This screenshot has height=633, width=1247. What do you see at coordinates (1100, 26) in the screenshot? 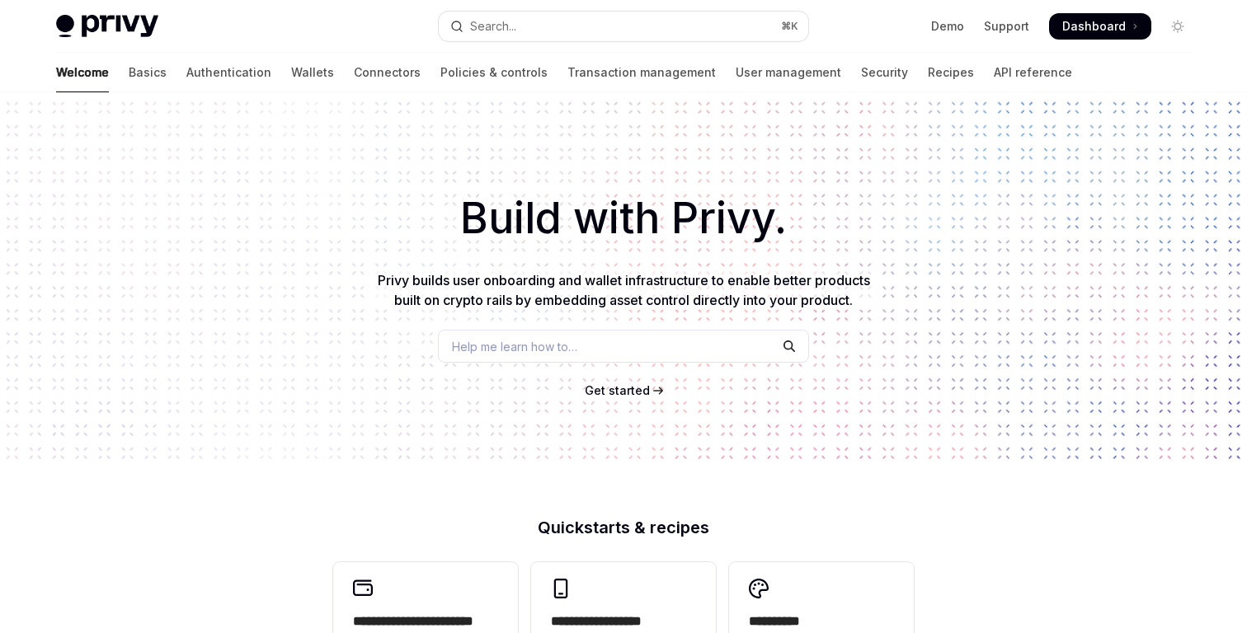
I see `a: Dashboard` at bounding box center [1100, 26].